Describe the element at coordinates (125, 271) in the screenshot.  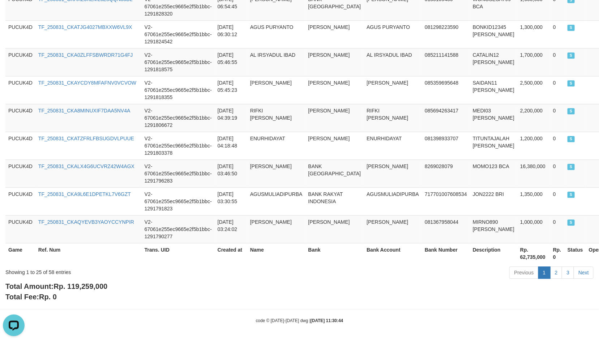
I see `div: Showing 1 to 25 of 58 entries` at that location.